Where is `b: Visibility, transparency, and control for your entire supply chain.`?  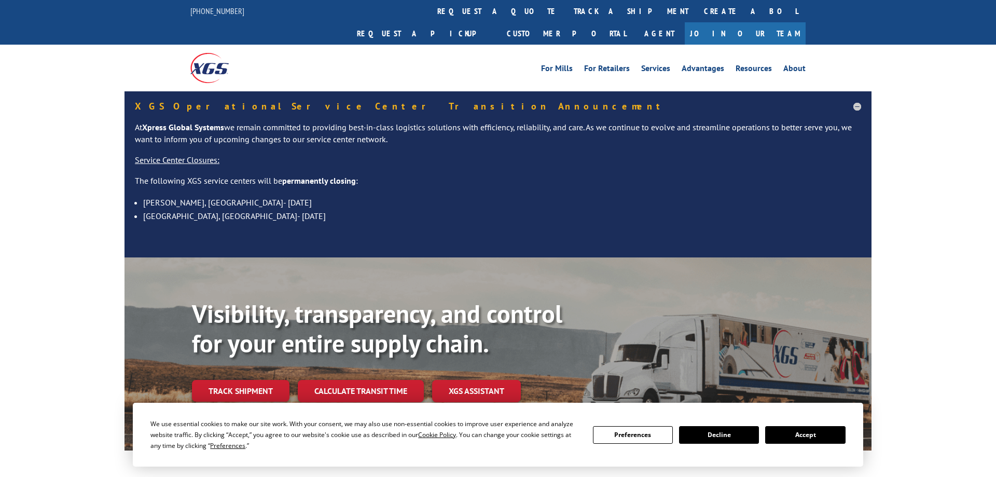 b: Visibility, transparency, and control for your entire supply chain. is located at coordinates (377, 328).